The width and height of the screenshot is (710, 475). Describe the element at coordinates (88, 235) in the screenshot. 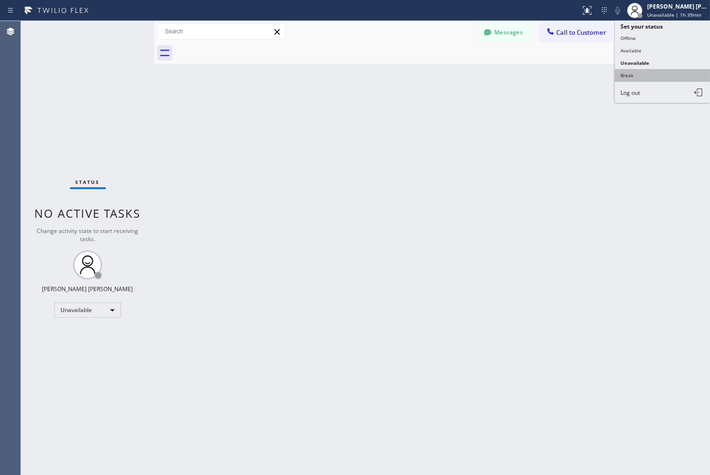

I see `span: Change activity state to start receiving tasks.` at that location.